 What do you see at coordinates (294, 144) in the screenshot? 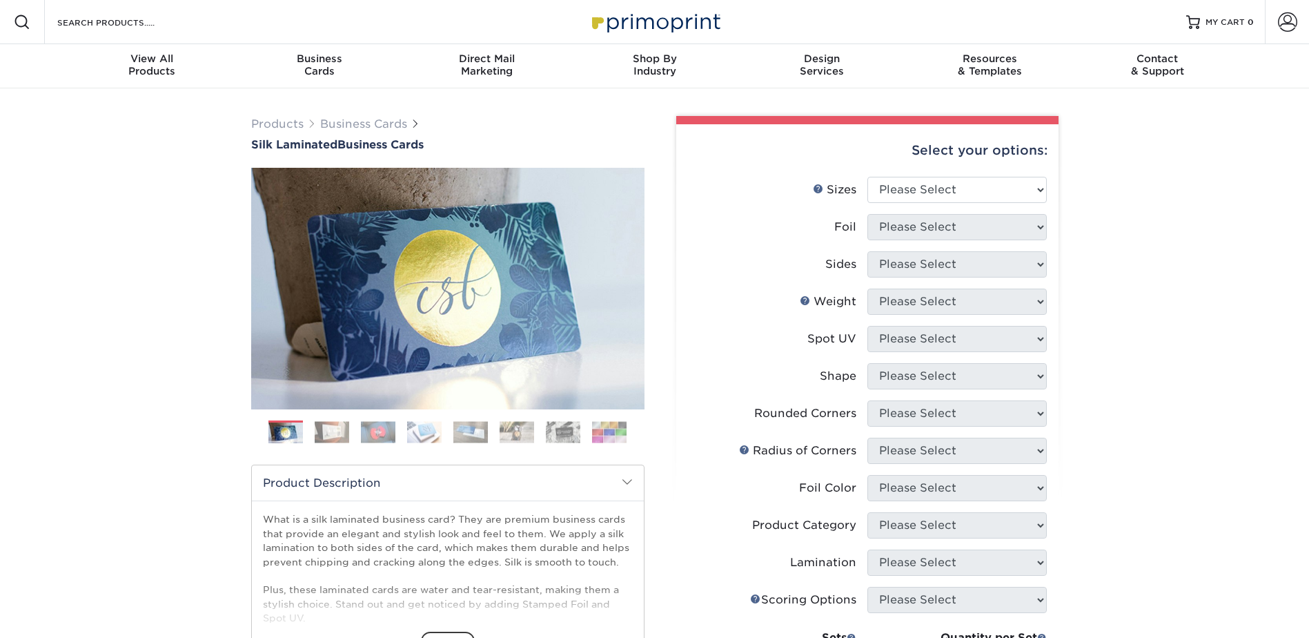
I see `span: Silk Laminated` at bounding box center [294, 144].